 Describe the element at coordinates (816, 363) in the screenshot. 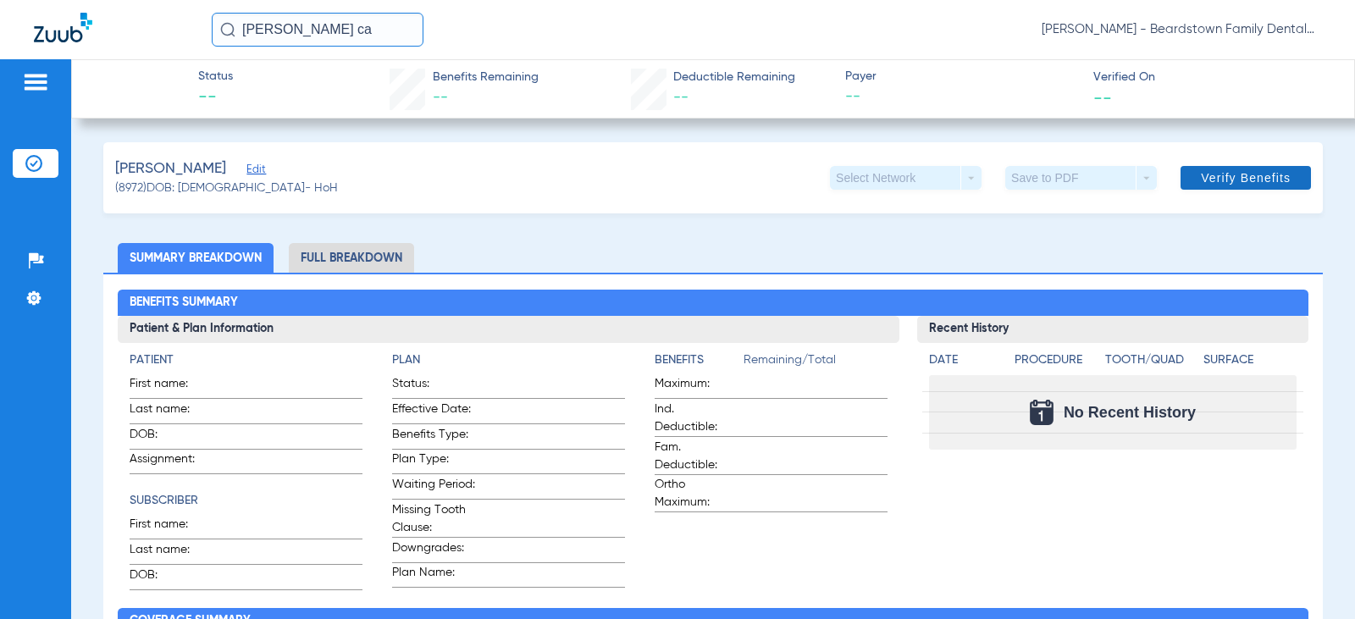

I see `span: Remaining/Total` at that location.